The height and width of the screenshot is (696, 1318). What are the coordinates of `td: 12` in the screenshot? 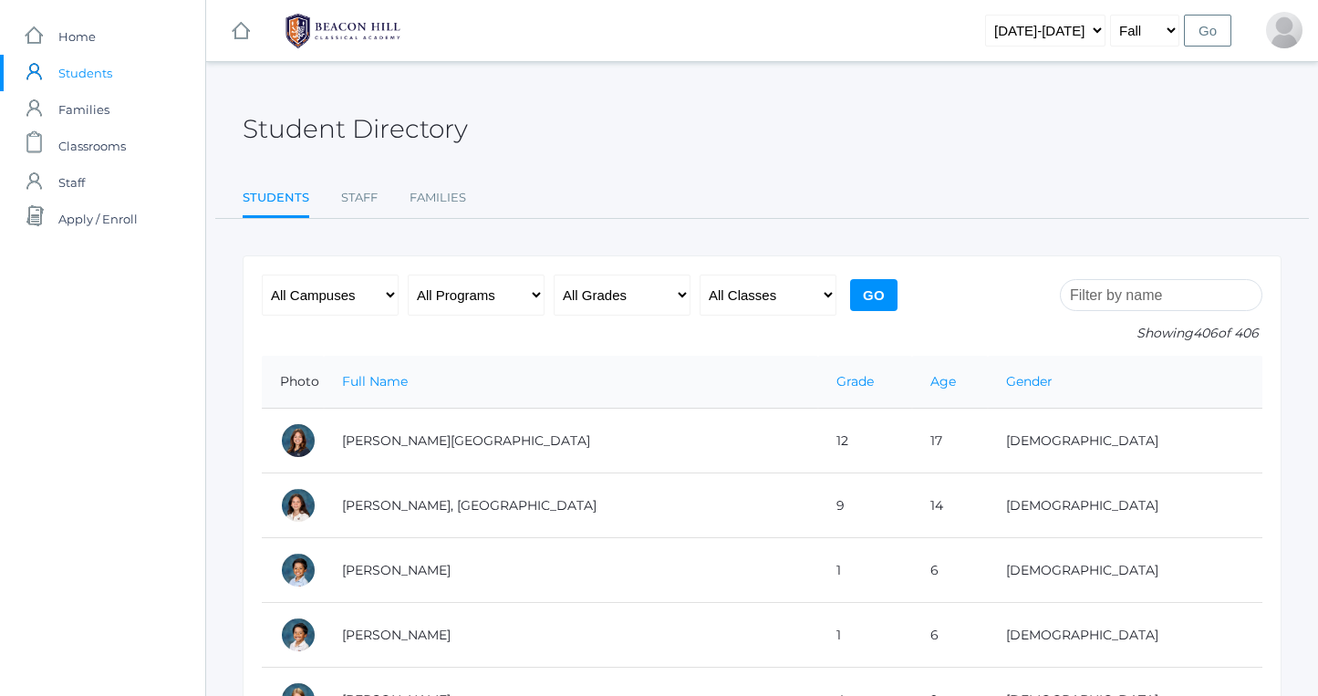 It's located at (865, 441).